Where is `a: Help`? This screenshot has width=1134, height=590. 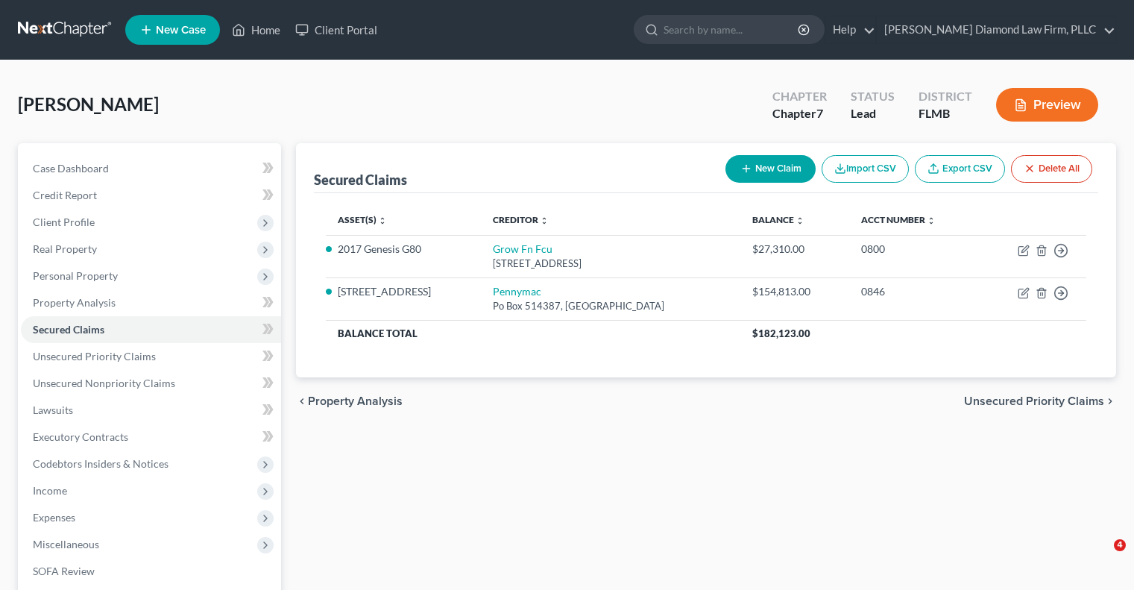 a: Help is located at coordinates (850, 30).